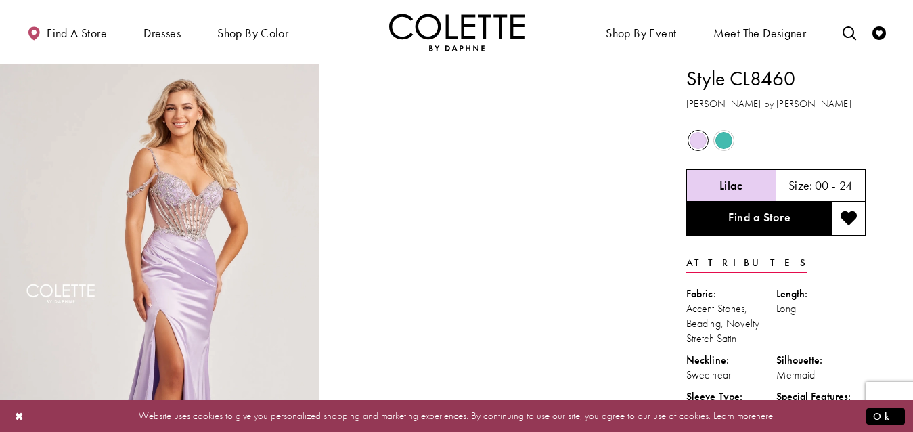 The image size is (913, 432). What do you see at coordinates (731, 375) in the screenshot?
I see `div: Sweetheart` at bounding box center [731, 375].